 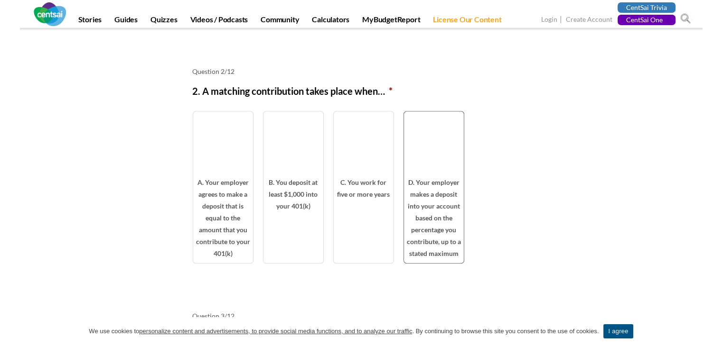 I want to click on span: A. Your employer agrees to make a deposit that is equal to the amount that you contribute to your..., so click(x=223, y=220).